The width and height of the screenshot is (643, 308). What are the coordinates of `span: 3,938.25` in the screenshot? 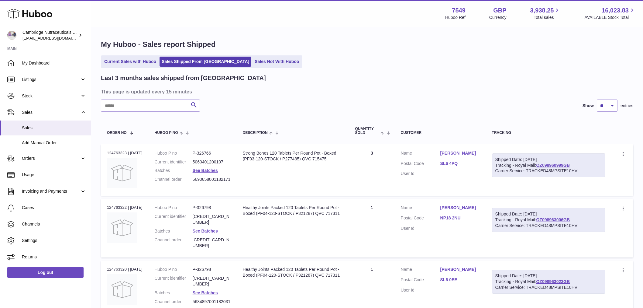 It's located at (542, 10).